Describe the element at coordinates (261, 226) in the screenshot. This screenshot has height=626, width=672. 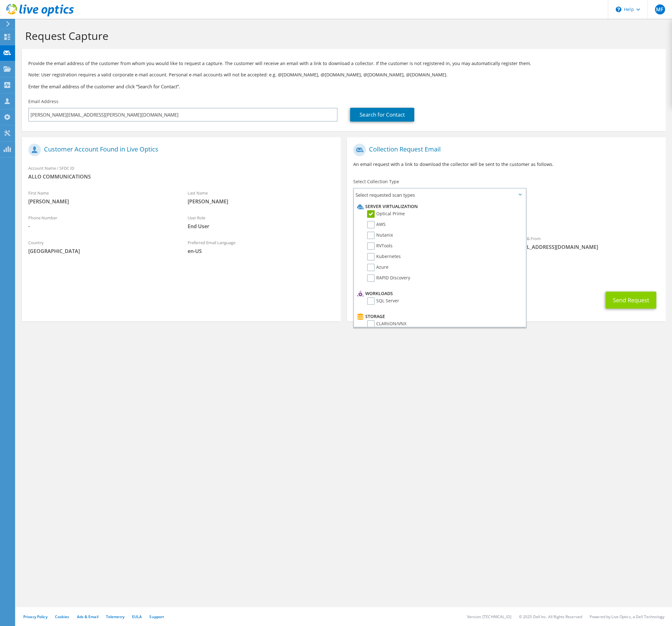
I see `span: End User` at that location.